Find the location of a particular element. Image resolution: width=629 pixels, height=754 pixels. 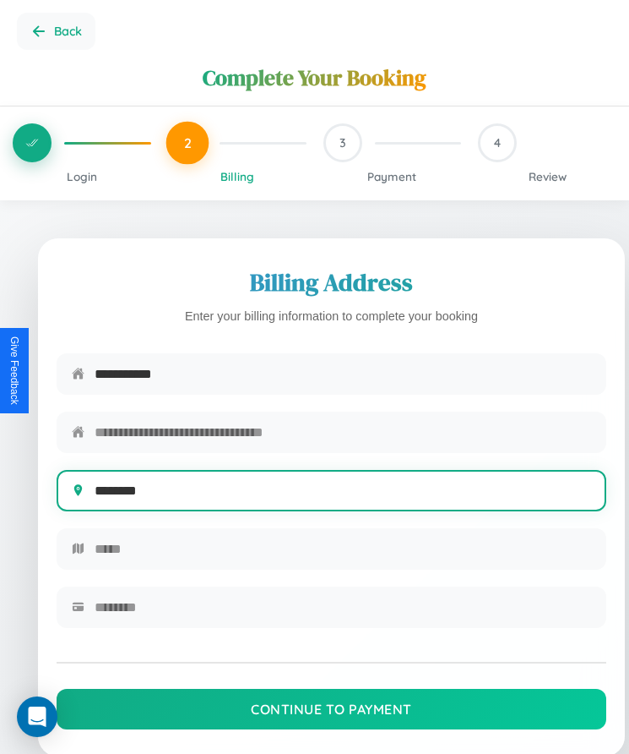

button: Continue to Payment is located at coordinates (331, 709).